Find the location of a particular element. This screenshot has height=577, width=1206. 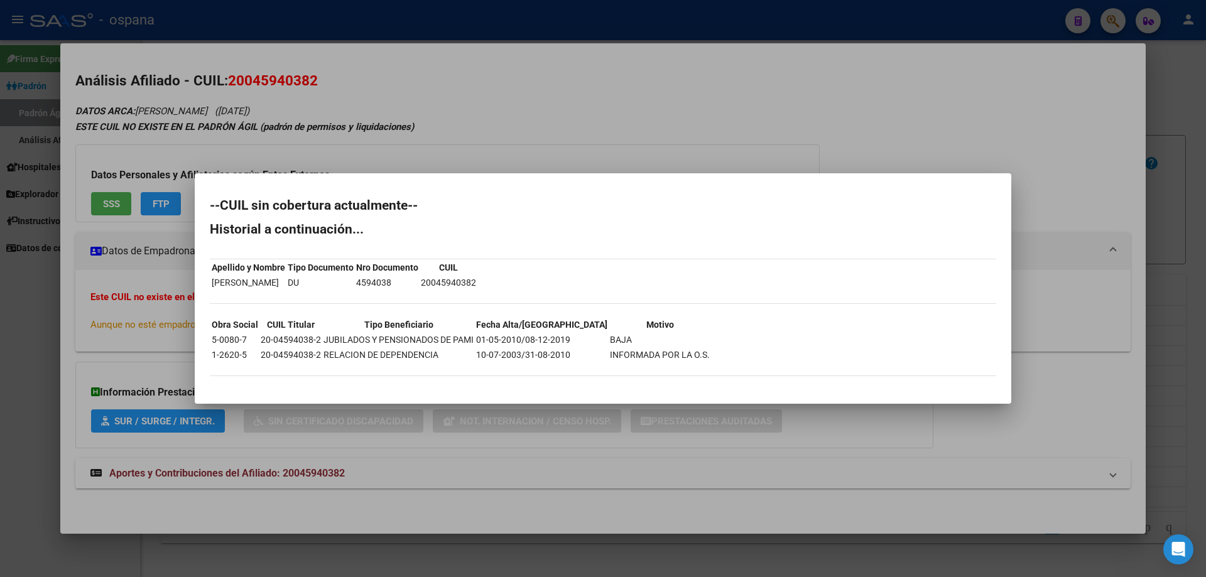

td: 20045940382 is located at coordinates (449, 283).